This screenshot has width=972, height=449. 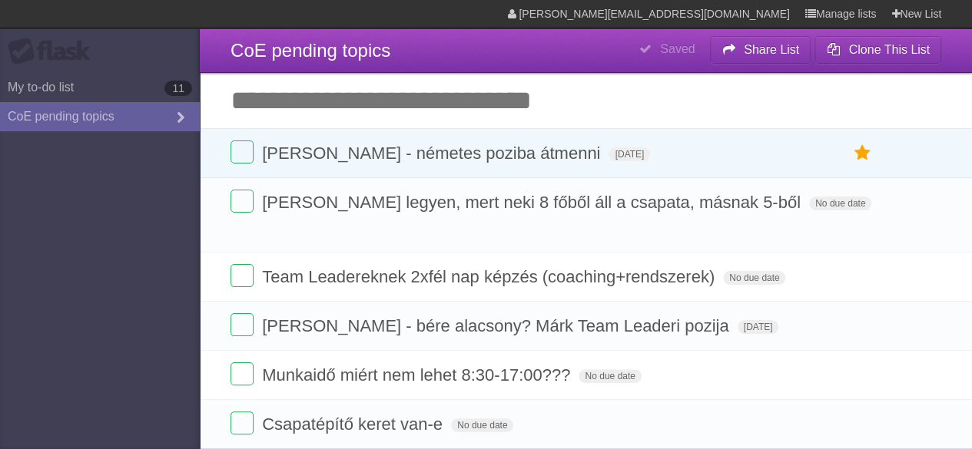 I want to click on span: Munkaidő miért nem lehet 8:30-17:00???, so click(x=418, y=375).